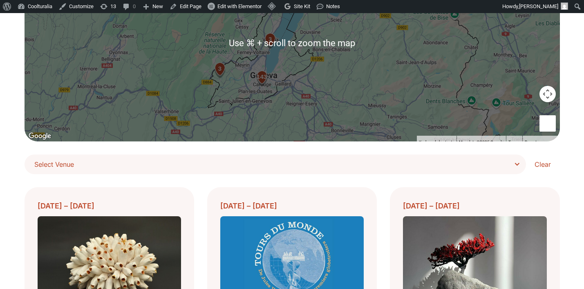 This screenshot has height=289, width=584. Describe the element at coordinates (40, 136) in the screenshot. I see `img: Google` at that location.